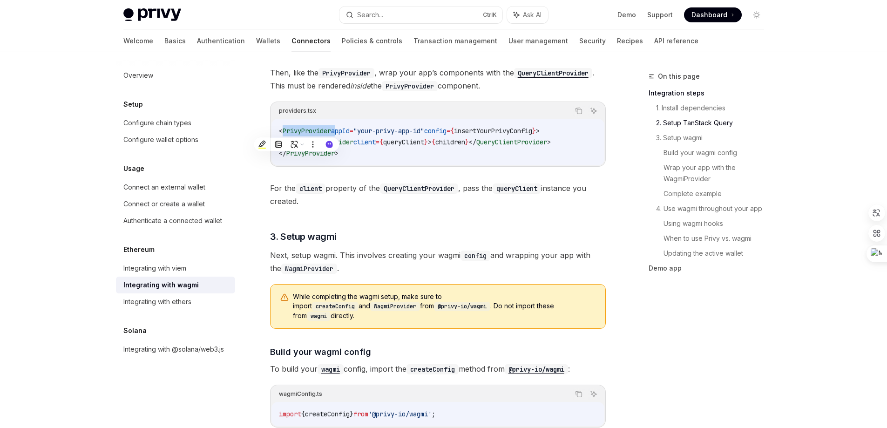 The height and width of the screenshot is (428, 887). I want to click on a: Connect or create a wallet, so click(175, 204).